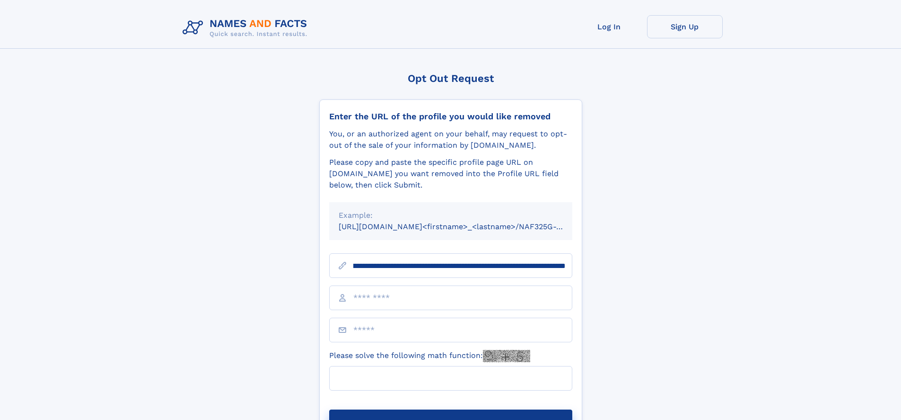 Image resolution: width=901 pixels, height=420 pixels. I want to click on div: Opt Out Request, so click(451, 78).